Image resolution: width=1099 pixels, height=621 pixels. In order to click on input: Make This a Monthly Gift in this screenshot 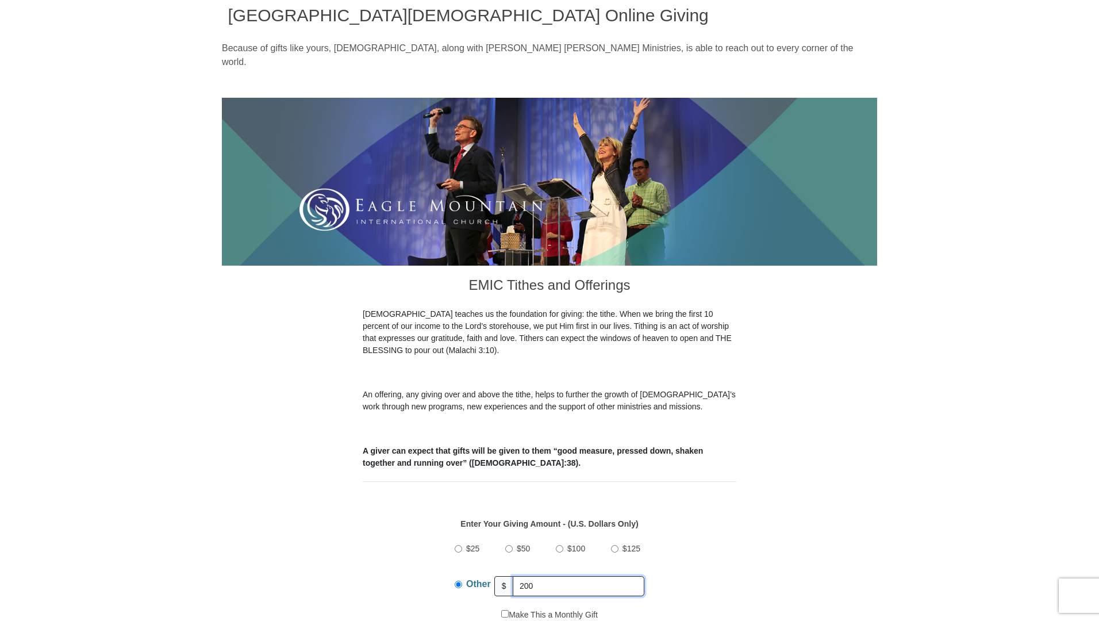, I will do `click(505, 613)`.